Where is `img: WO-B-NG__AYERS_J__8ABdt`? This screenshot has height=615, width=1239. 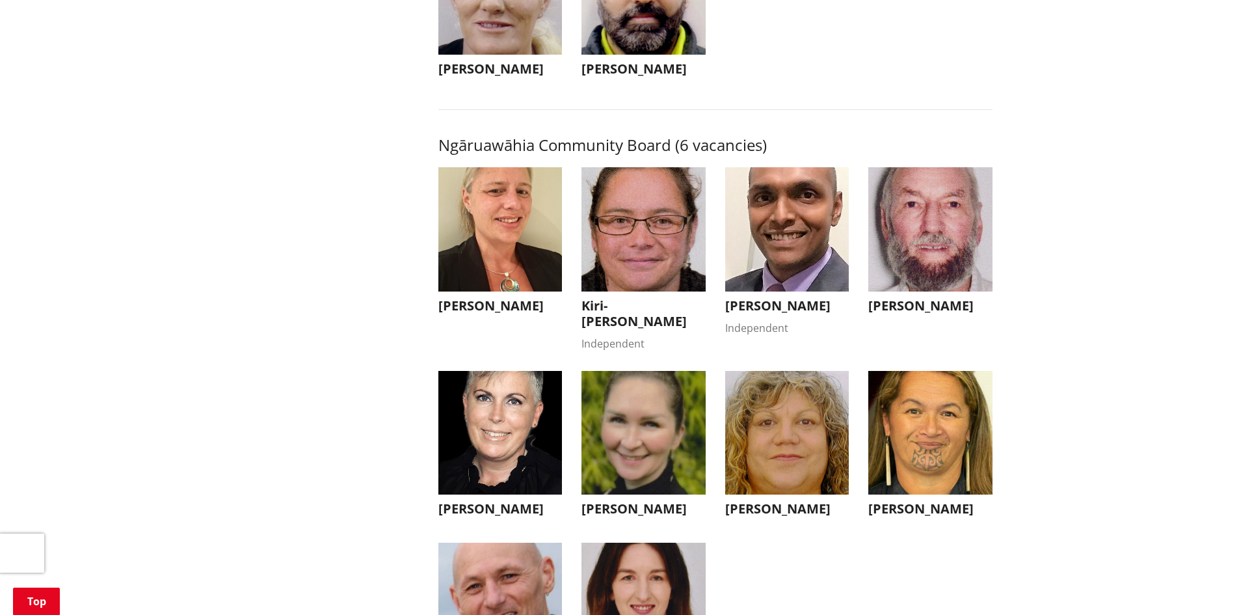 img: WO-B-NG__AYERS_J__8ABdt is located at coordinates (930, 229).